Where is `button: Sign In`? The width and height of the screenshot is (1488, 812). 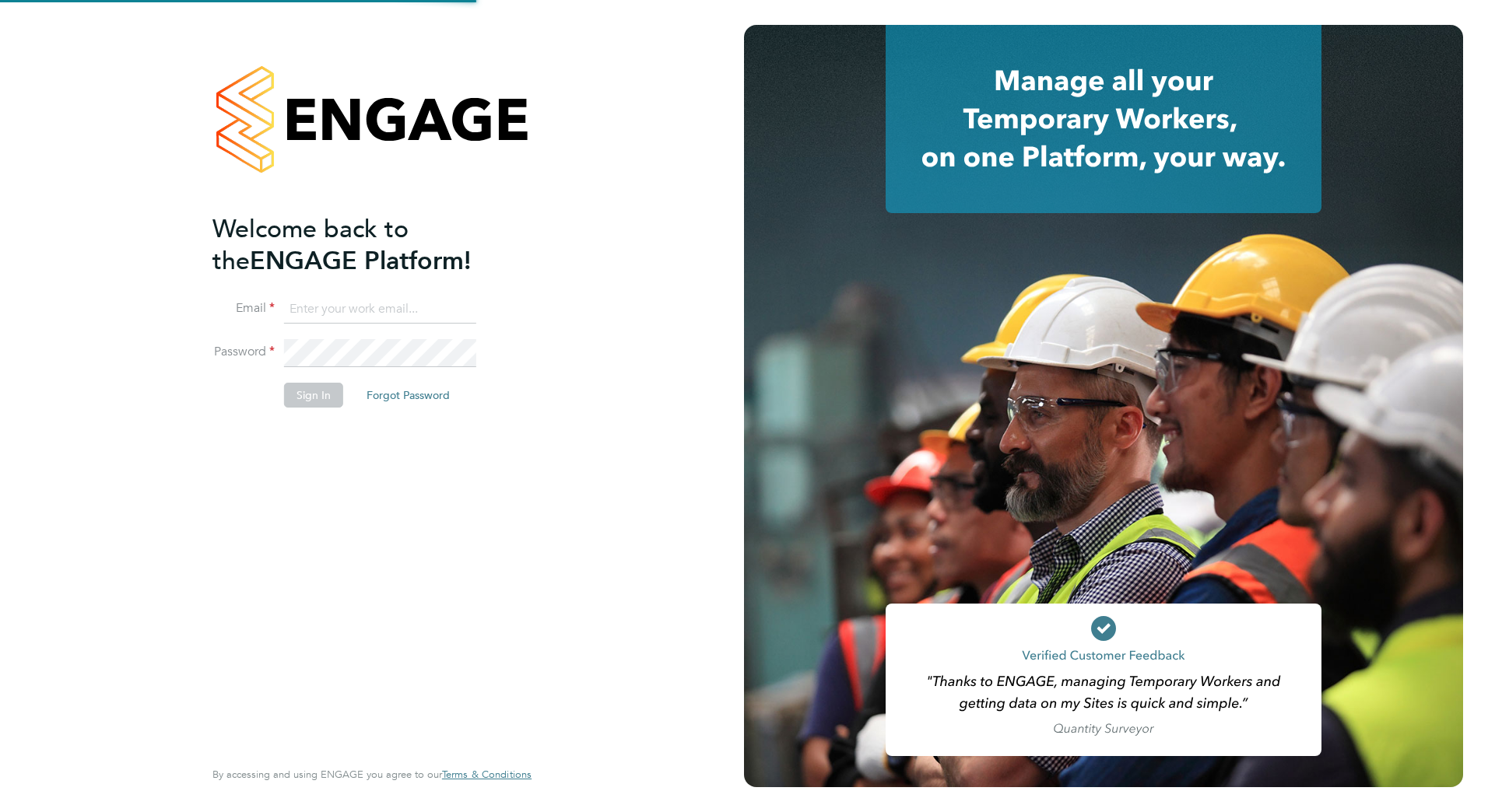
button: Sign In is located at coordinates (314, 395).